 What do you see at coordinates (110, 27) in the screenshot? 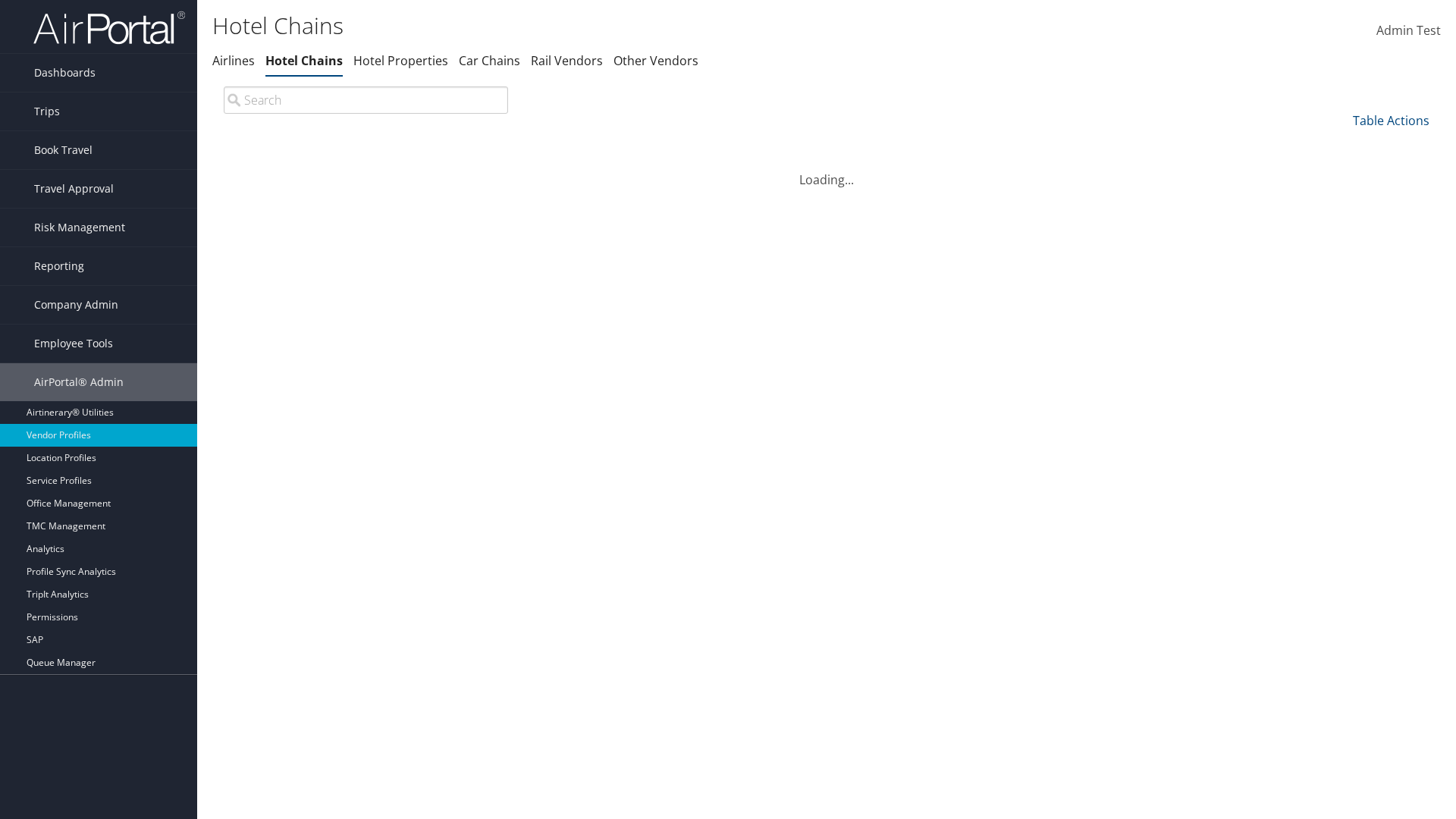
I see `img: airportal-logo.png` at bounding box center [110, 27].